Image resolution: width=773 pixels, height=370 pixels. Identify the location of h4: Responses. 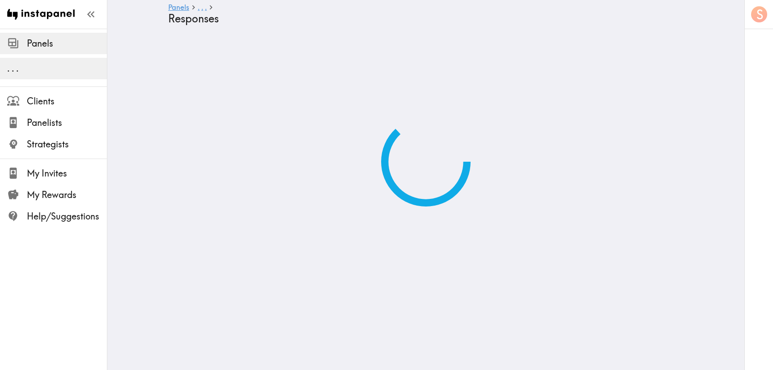
(422, 18).